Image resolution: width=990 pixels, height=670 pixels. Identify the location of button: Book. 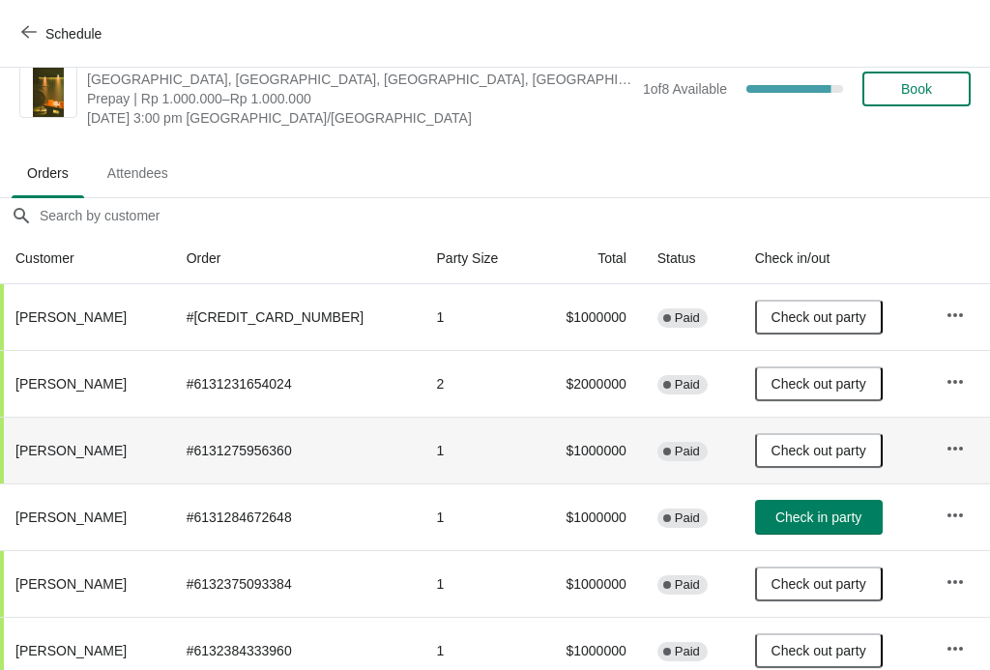
(917, 89).